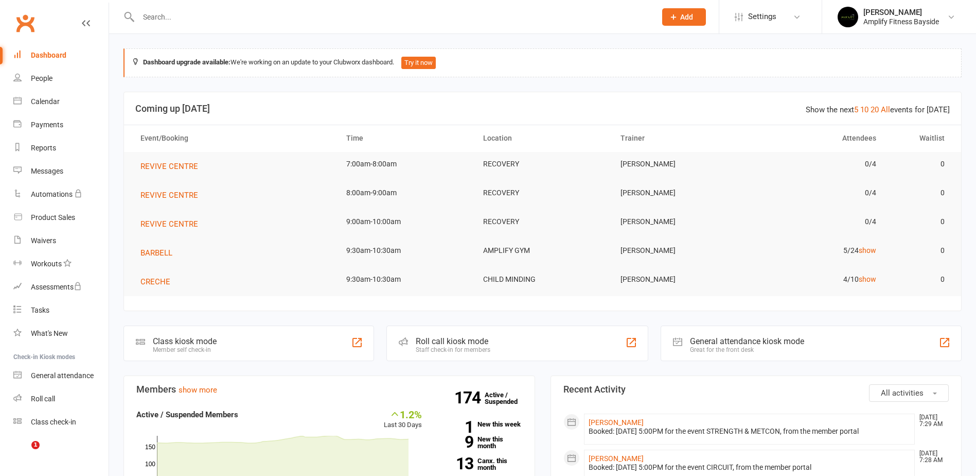  I want to click on strong: 174, so click(469, 397).